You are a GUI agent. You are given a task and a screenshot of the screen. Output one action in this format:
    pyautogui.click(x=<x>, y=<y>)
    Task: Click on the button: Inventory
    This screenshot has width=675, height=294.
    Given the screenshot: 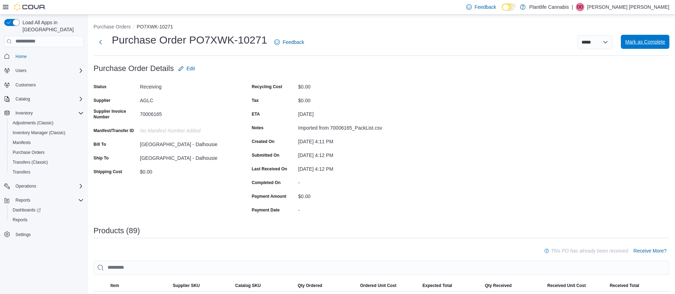 What is the action you would take?
    pyautogui.click(x=24, y=113)
    